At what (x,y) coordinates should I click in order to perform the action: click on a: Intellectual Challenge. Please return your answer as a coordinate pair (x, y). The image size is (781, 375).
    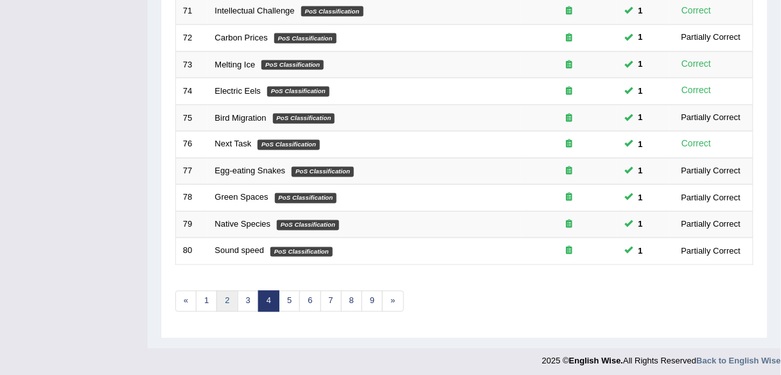
    Looking at the image, I should click on (255, 10).